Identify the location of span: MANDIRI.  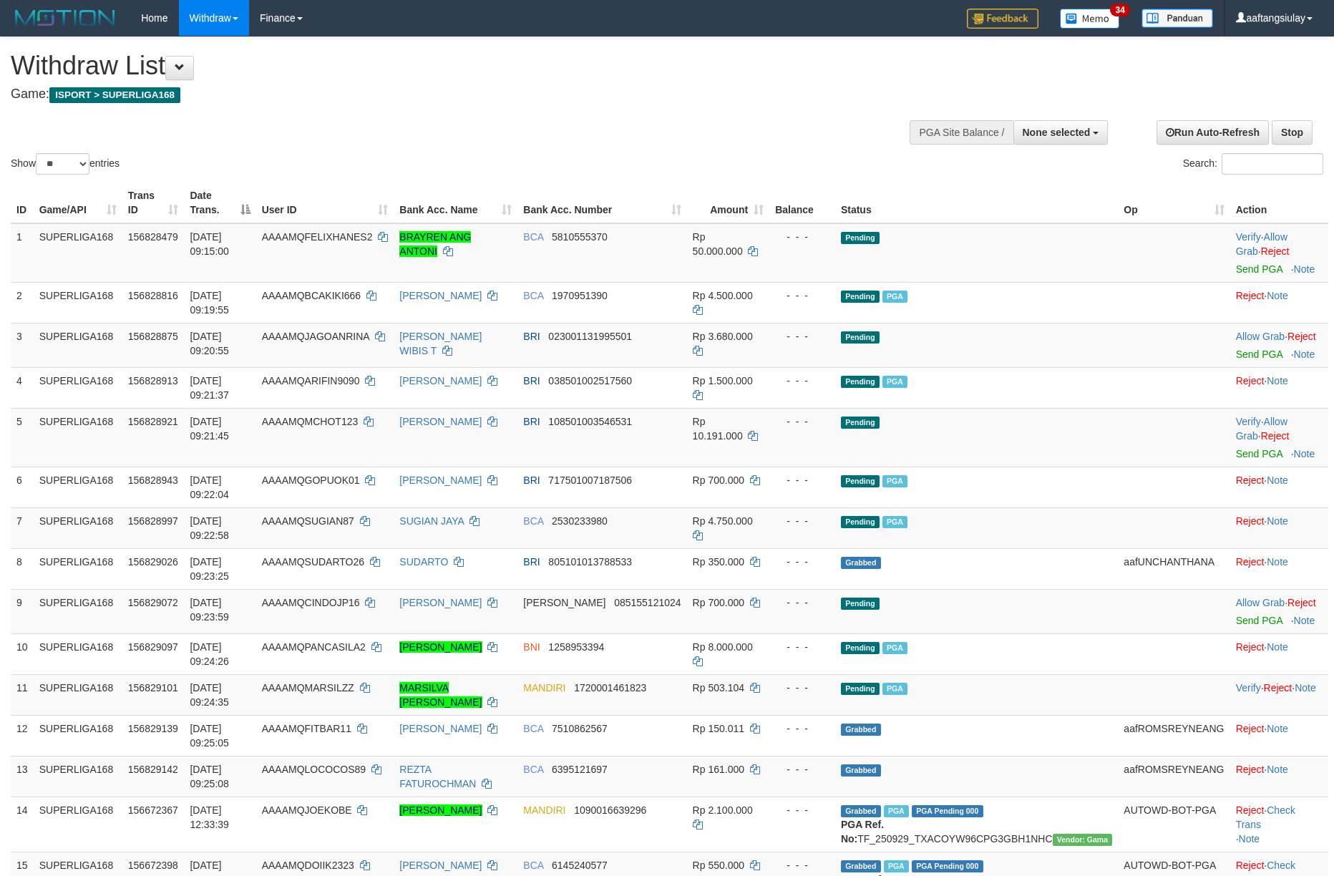
(544, 810).